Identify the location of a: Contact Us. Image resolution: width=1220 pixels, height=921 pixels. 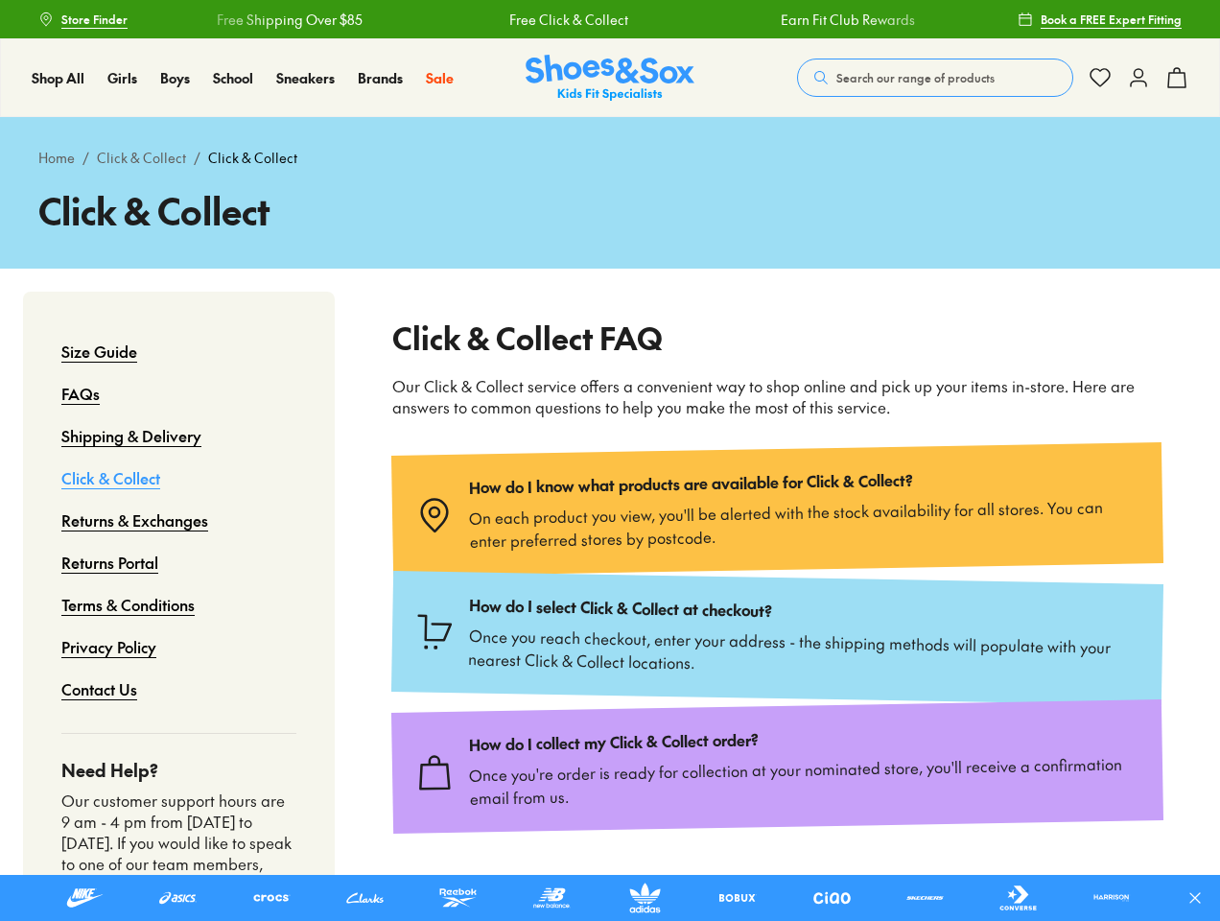
(99, 689).